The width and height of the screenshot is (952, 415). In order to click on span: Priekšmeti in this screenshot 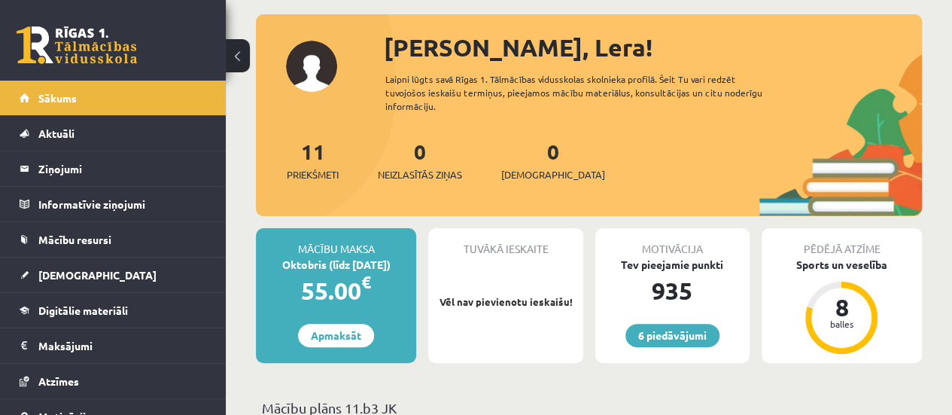, I will do `click(312, 175)`.